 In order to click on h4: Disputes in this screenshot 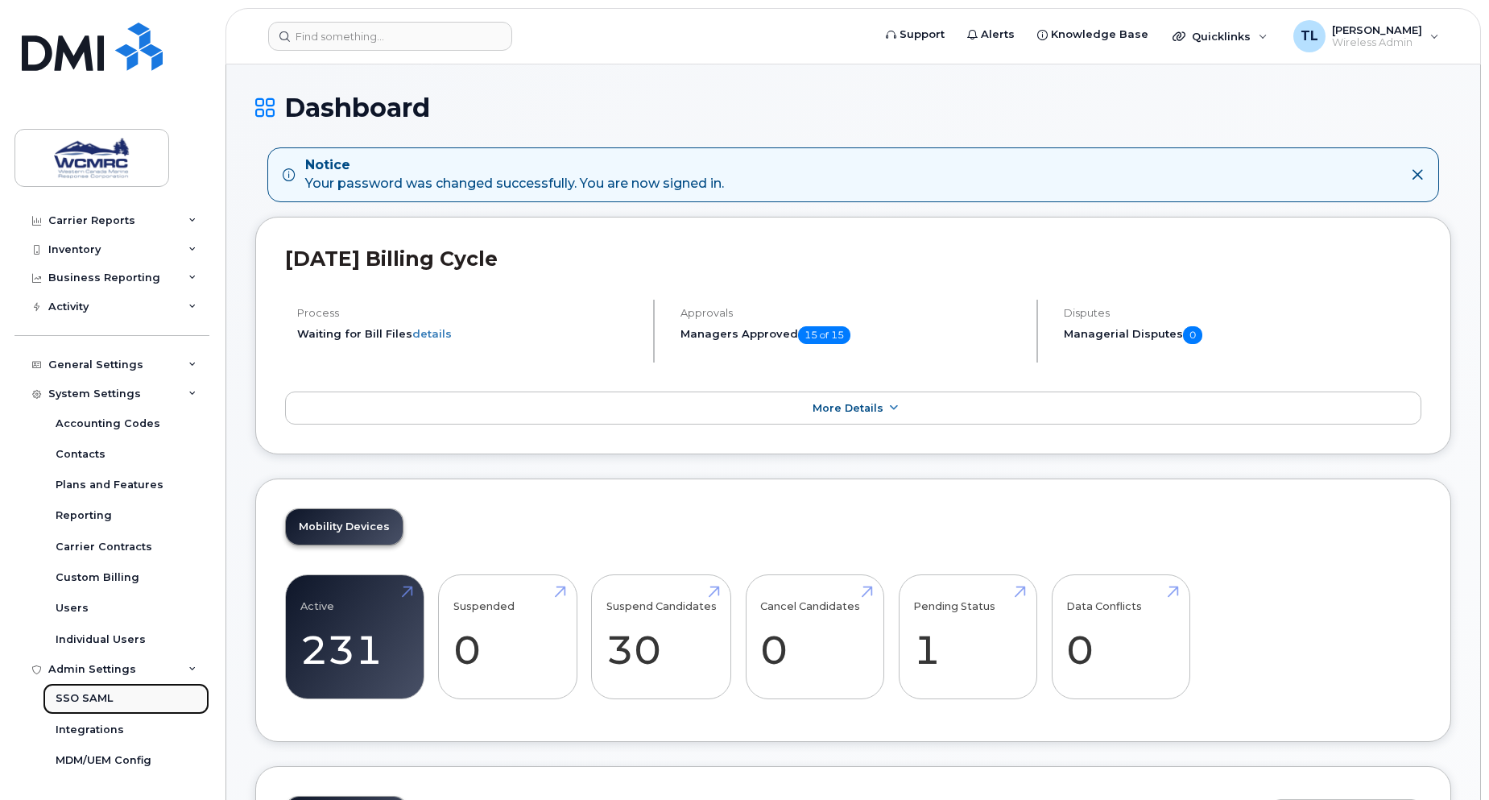, I will do `click(1243, 312)`.